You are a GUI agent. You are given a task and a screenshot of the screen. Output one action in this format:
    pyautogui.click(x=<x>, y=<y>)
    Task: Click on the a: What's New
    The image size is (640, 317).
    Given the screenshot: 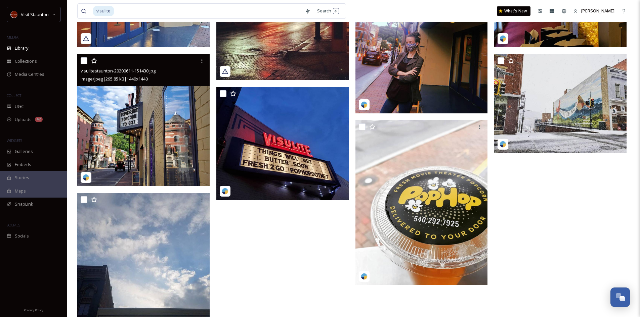 What is the action you would take?
    pyautogui.click(x=513, y=11)
    